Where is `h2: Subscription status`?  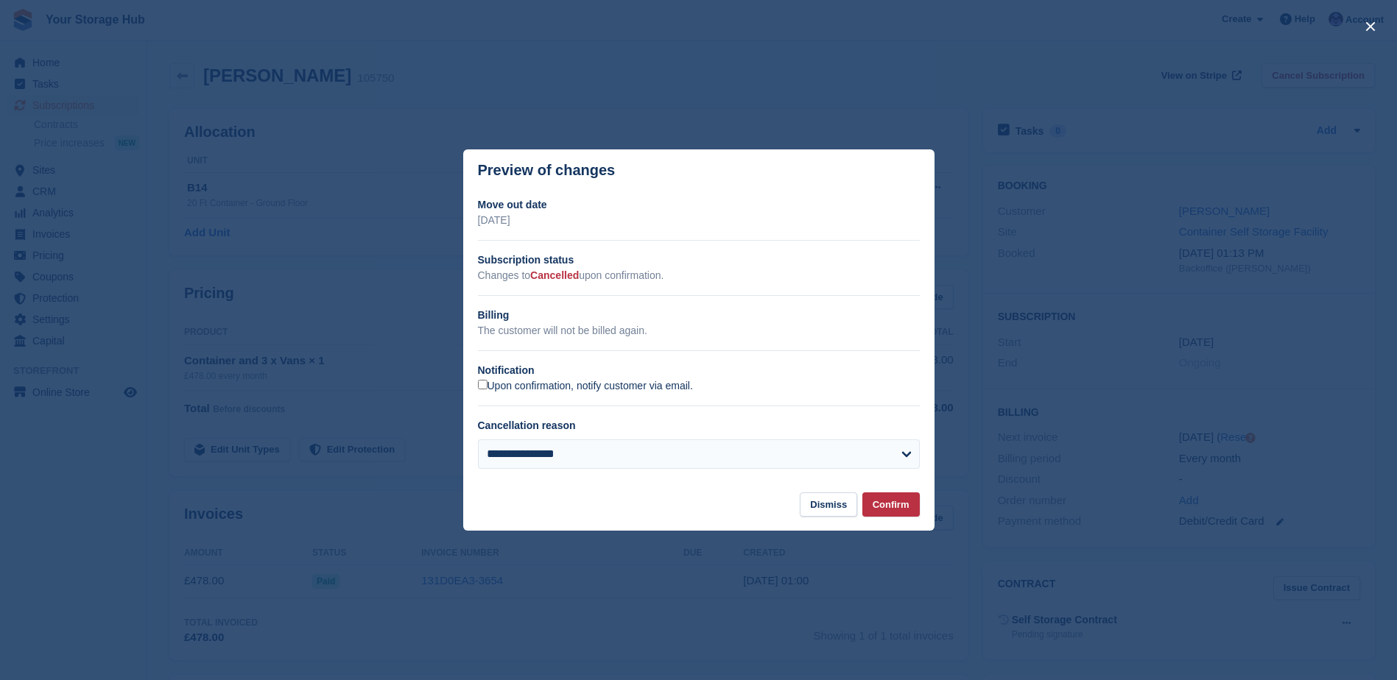
h2: Subscription status is located at coordinates (699, 260).